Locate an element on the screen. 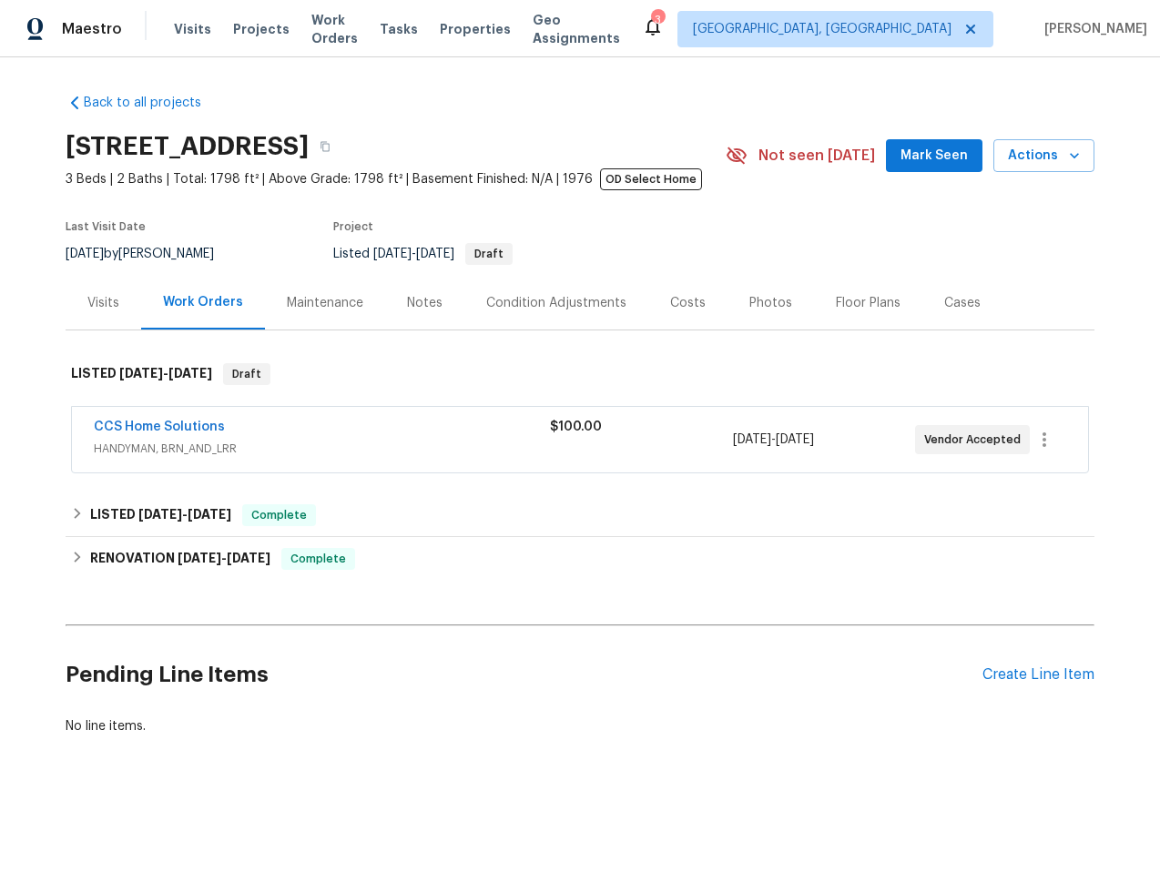 This screenshot has height=872, width=1160. div: Floor Plans is located at coordinates (868, 303).